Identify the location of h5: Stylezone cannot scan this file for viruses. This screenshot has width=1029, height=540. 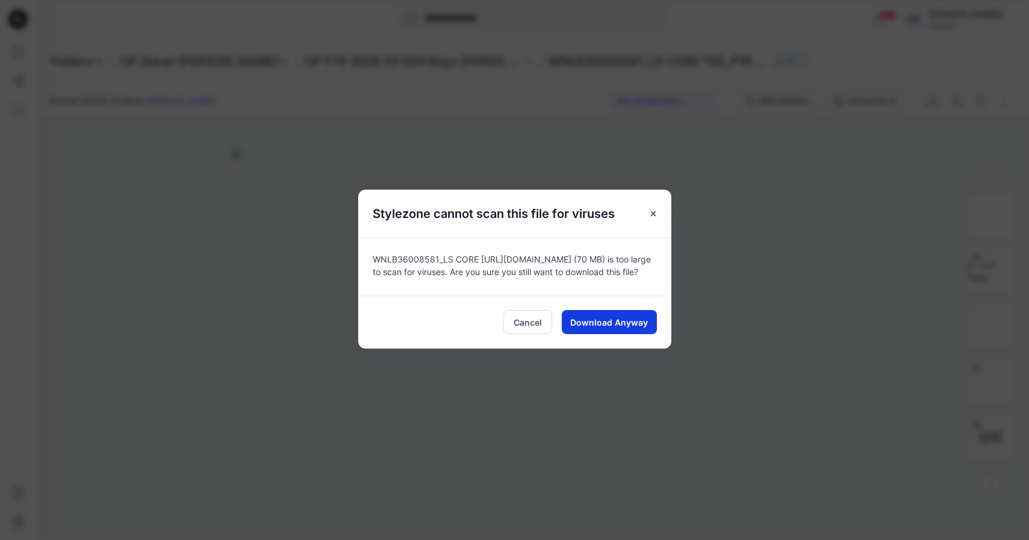
(494, 214).